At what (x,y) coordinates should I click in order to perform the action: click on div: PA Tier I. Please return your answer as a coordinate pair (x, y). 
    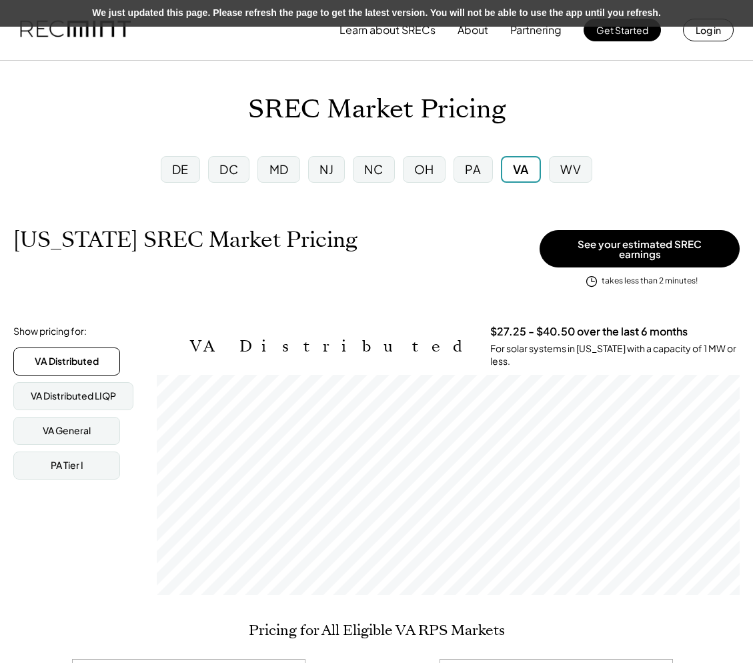
    Looking at the image, I should click on (67, 465).